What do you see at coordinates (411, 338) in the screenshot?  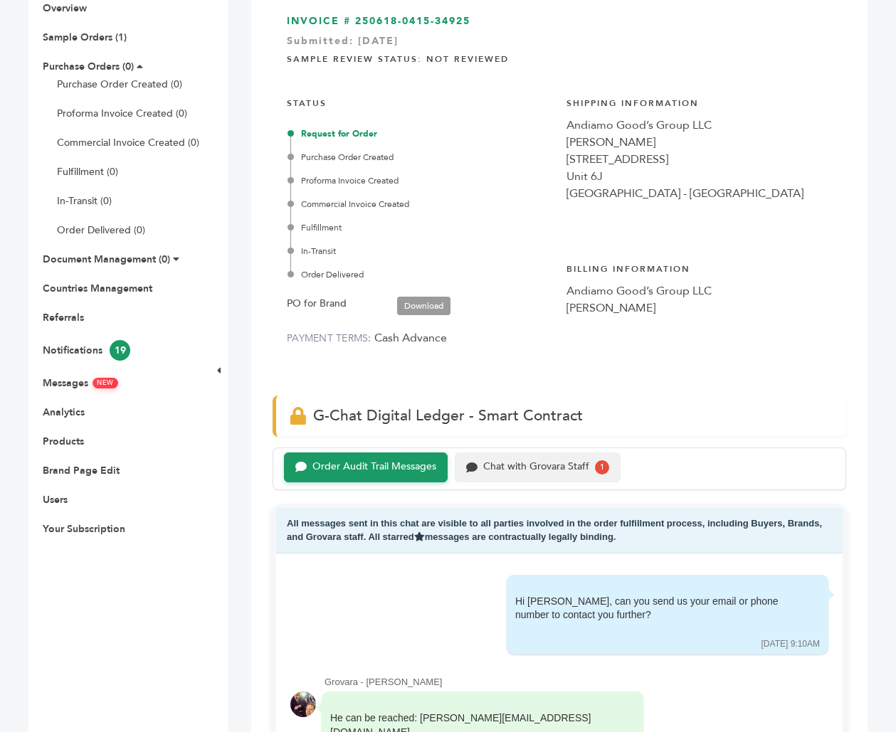 I see `span: Cash Advance` at bounding box center [411, 338].